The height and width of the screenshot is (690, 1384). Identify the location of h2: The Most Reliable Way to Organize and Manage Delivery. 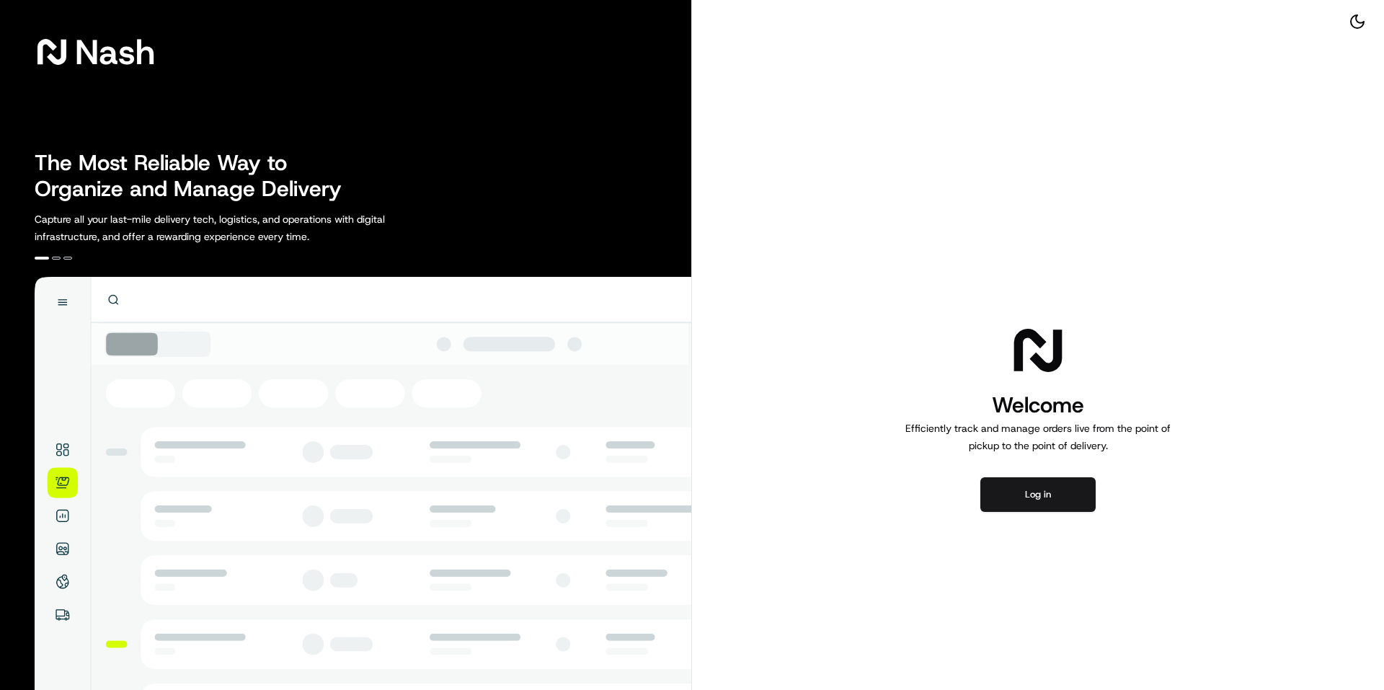
(196, 176).